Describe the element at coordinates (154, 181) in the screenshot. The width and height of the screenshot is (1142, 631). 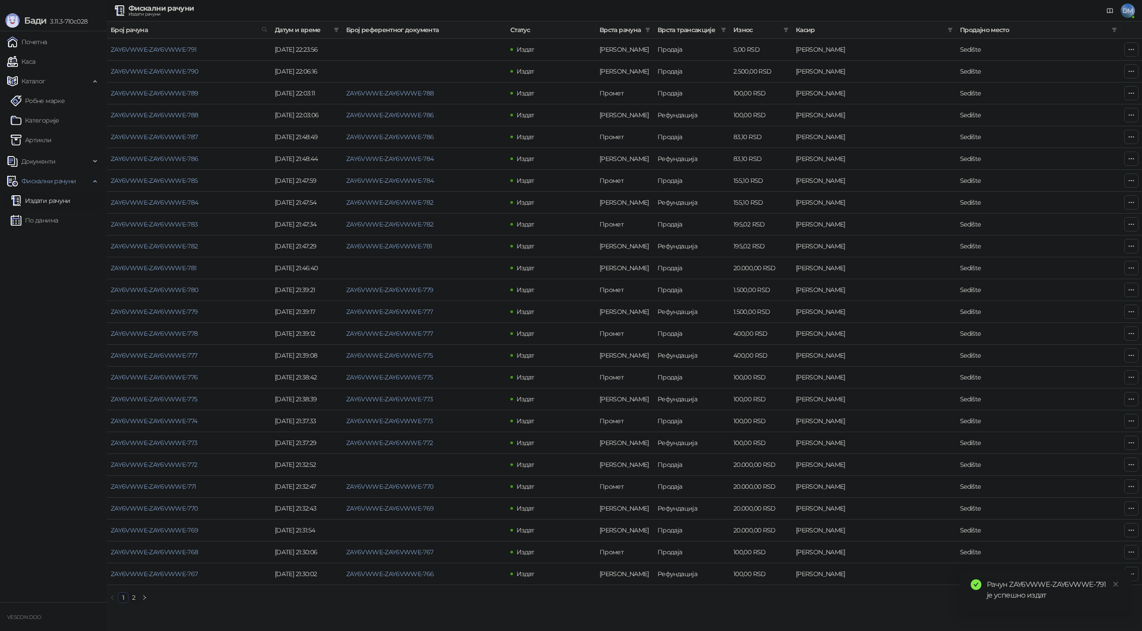
I see `a: ZAY6VWWE-ZAY6VWWE-785` at that location.